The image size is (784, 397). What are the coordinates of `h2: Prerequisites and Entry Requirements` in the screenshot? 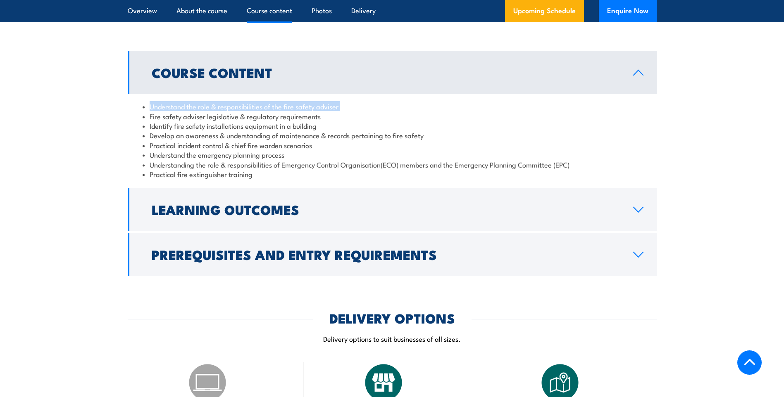 It's located at (385, 255).